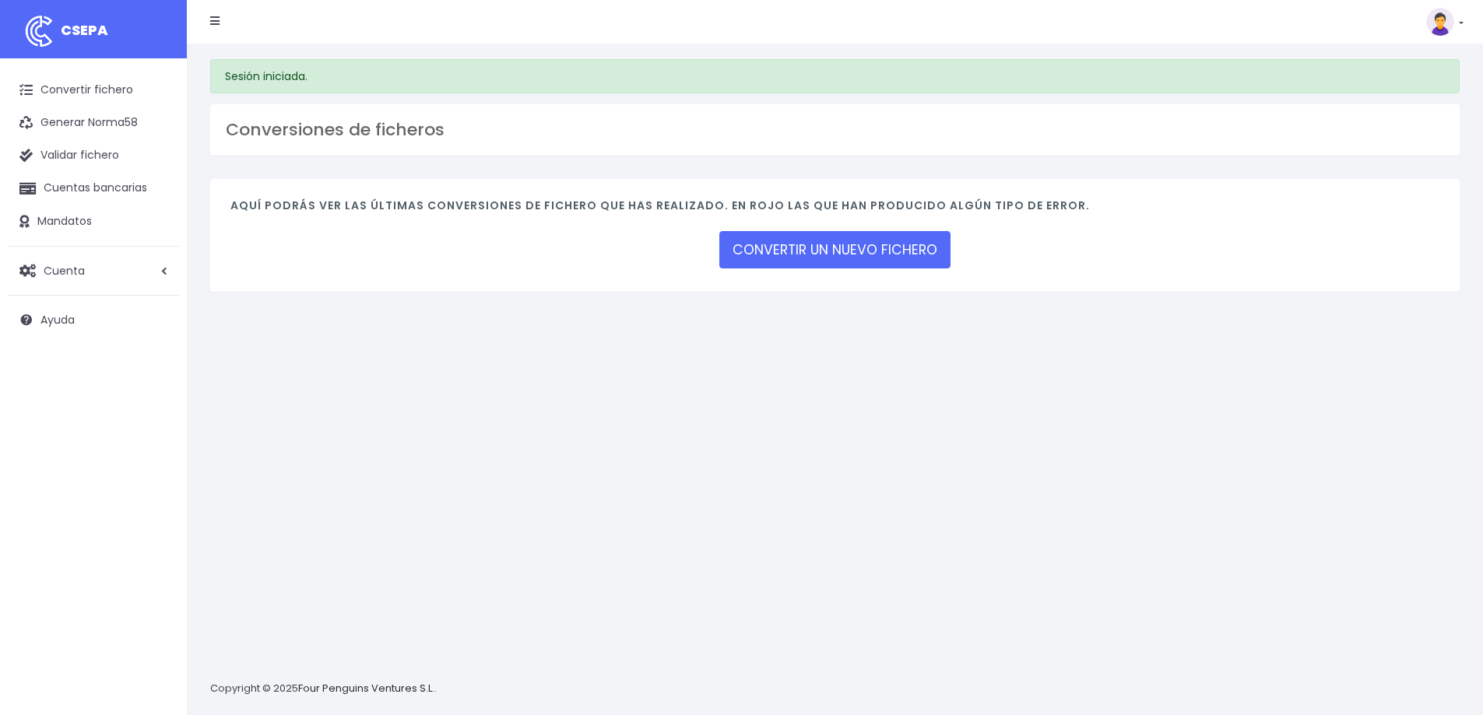  Describe the element at coordinates (835, 209) in the screenshot. I see `h4: Aquí podrás ver las últimas conversiones de fichero que has realizado. En rojo las que han produc...` at that location.